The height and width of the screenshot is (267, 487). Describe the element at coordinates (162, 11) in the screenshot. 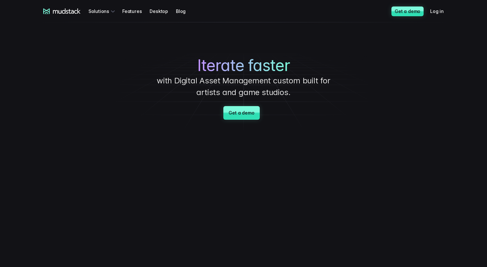

I see `a: Desktop` at that location.